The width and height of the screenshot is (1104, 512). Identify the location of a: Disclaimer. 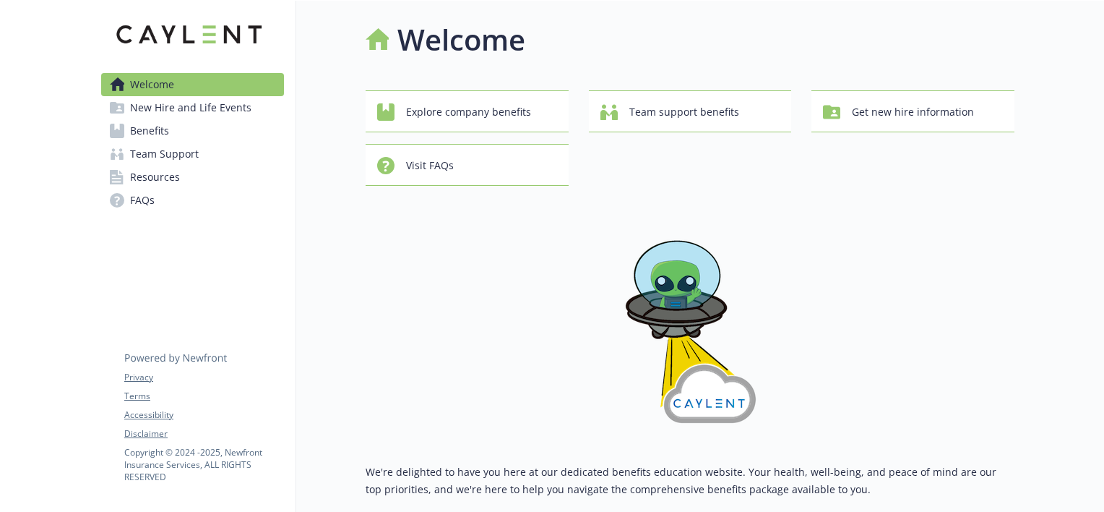
(204, 434).